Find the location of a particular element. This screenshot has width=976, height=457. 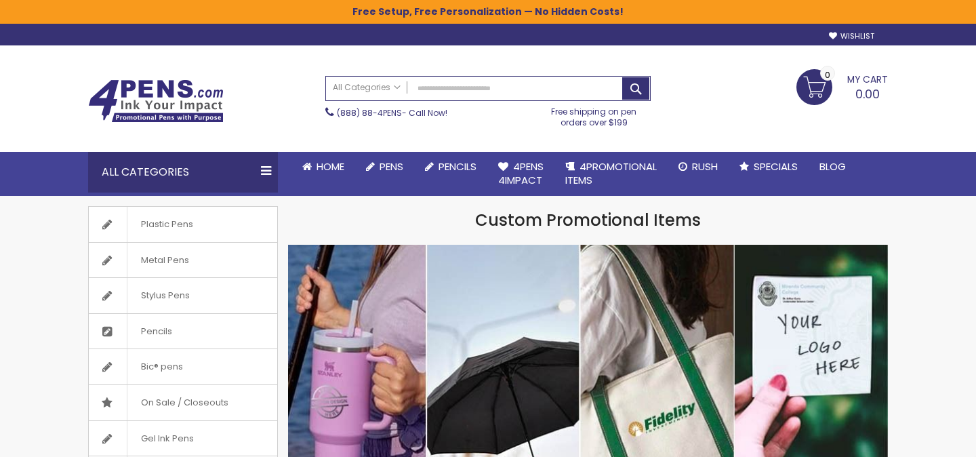

span: Blog is located at coordinates (832, 166).